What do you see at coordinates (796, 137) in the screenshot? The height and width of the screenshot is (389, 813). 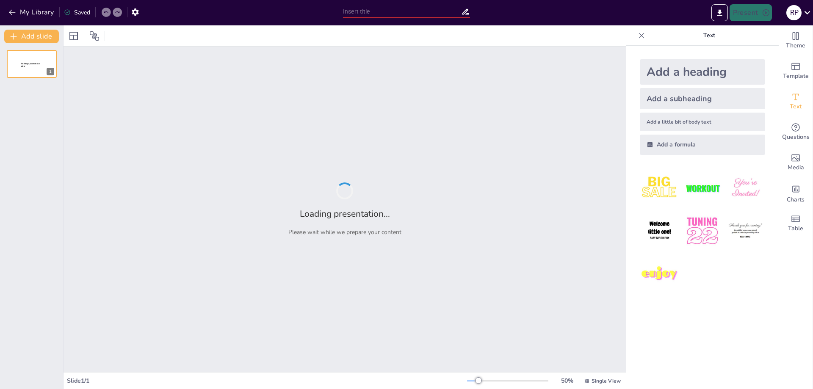 I see `span: Questions` at bounding box center [796, 137].